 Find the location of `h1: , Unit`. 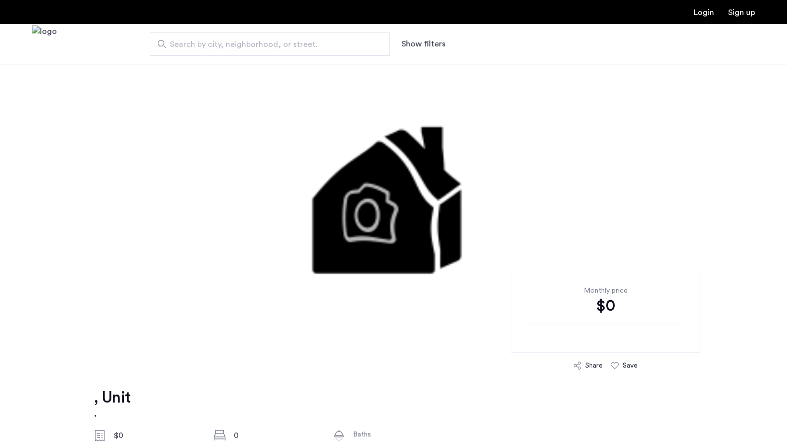

h1: , Unit is located at coordinates (112, 398).